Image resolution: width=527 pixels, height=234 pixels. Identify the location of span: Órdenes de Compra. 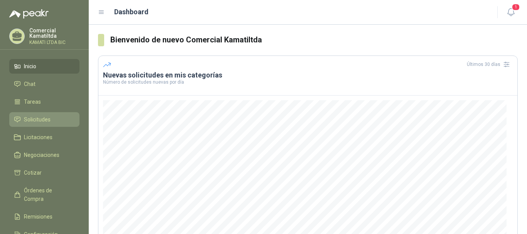
(48, 195).